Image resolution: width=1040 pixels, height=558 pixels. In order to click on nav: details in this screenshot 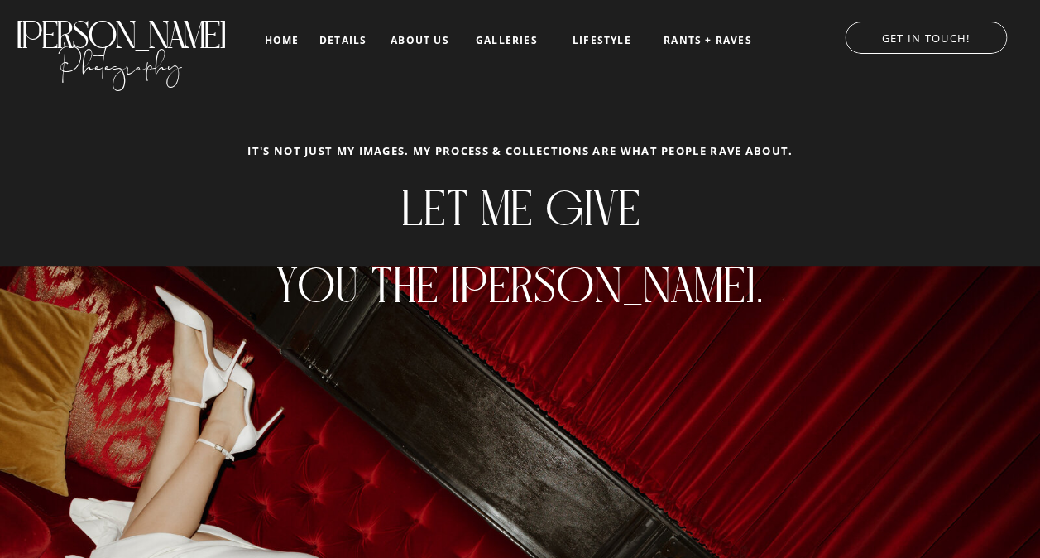, I will do `click(342, 40)`.